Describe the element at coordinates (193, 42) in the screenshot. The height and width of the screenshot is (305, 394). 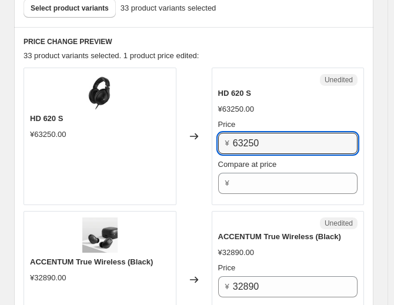
I see `h6: PRICE CHANGE PREVIEW` at that location.